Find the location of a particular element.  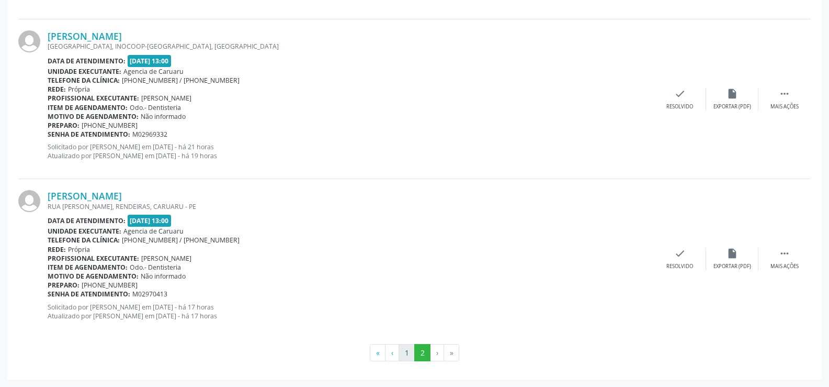

button: Go to previous page is located at coordinates (392, 353).